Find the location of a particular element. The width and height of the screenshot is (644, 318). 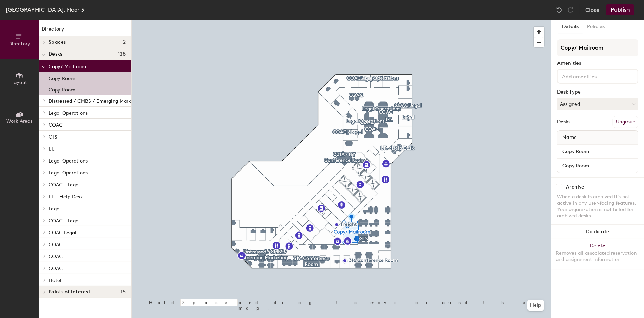

span: Directory is located at coordinates (19, 44).